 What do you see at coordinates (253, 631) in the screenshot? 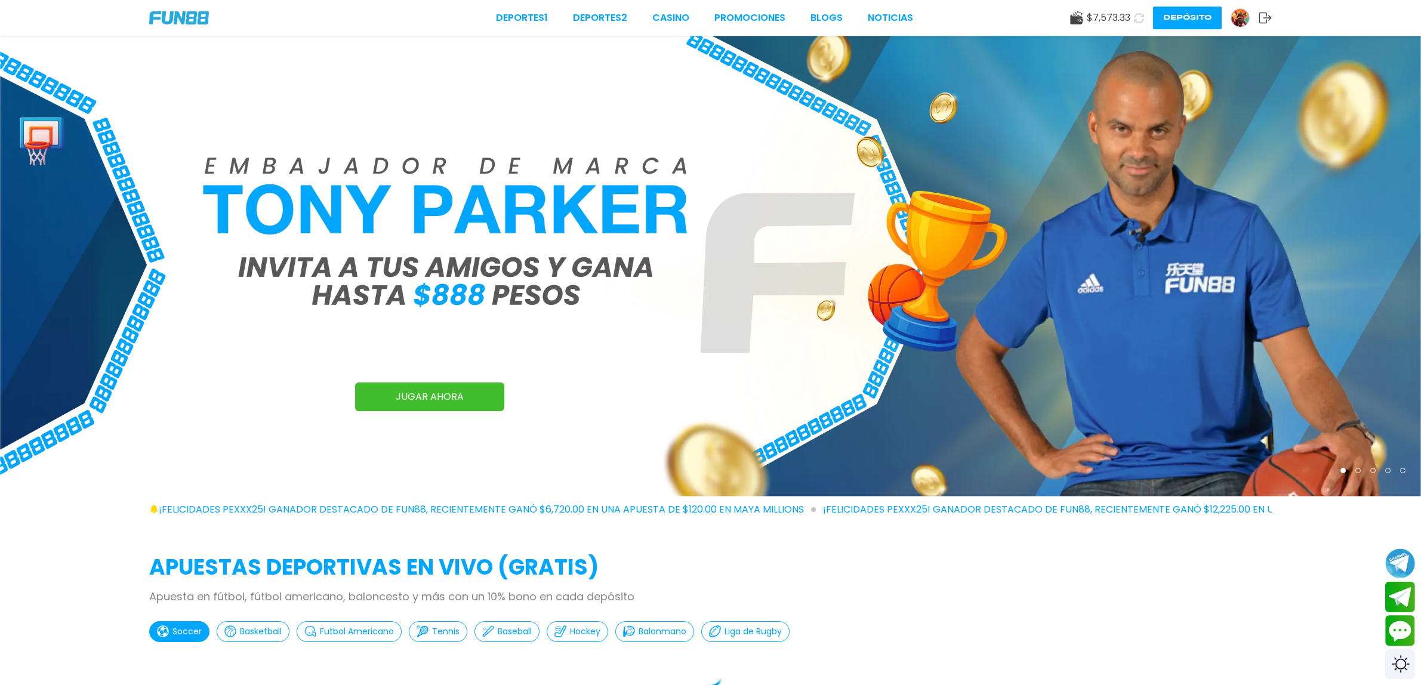
I see `button: Basketball` at bounding box center [253, 631].